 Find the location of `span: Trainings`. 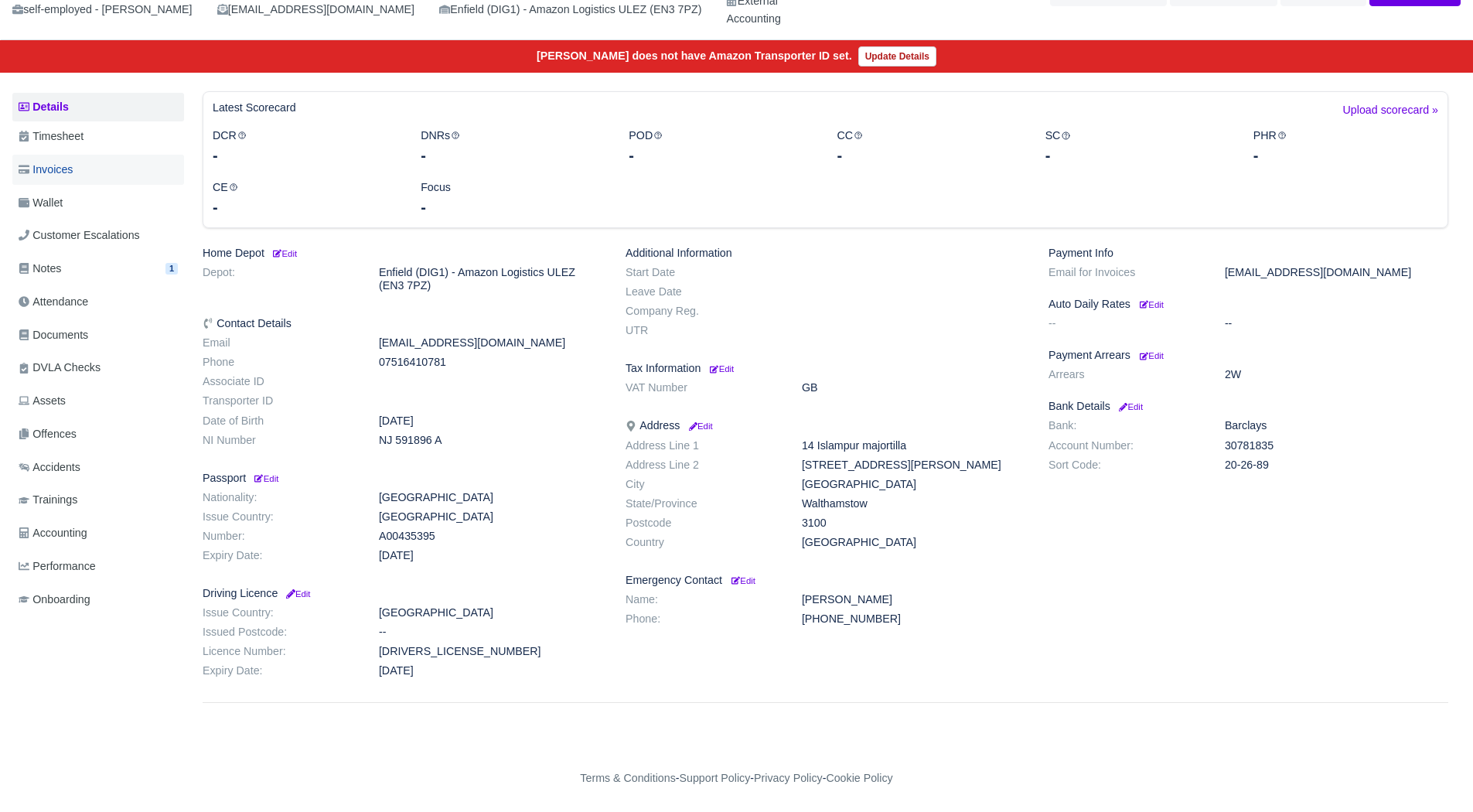

span: Trainings is located at coordinates (48, 499).